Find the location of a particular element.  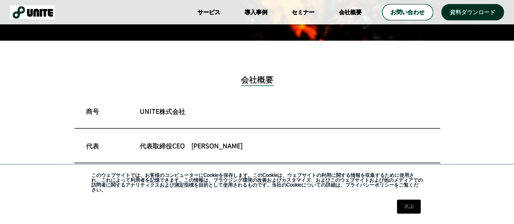

div: チャットウィジェット is located at coordinates (441, 172).